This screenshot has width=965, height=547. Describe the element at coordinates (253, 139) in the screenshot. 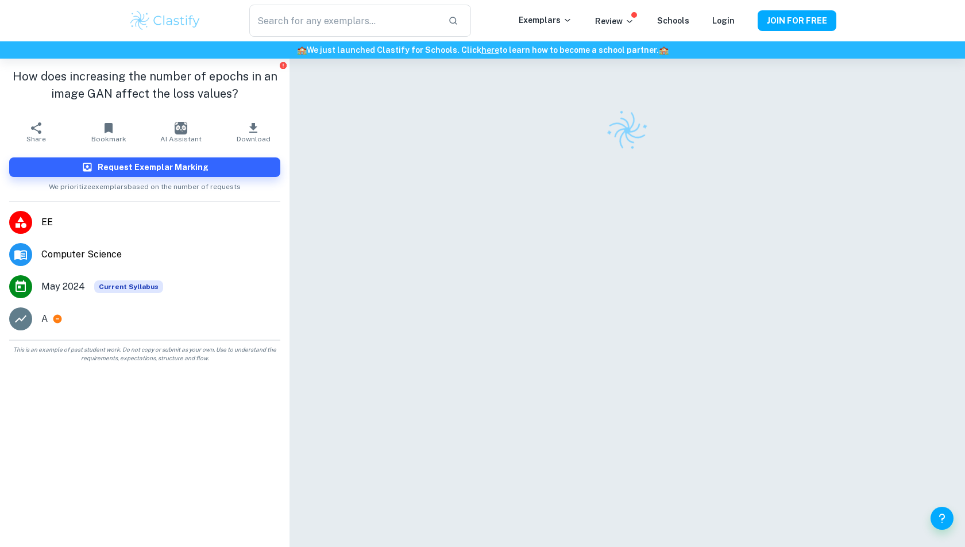

I see `span: Download` at that location.